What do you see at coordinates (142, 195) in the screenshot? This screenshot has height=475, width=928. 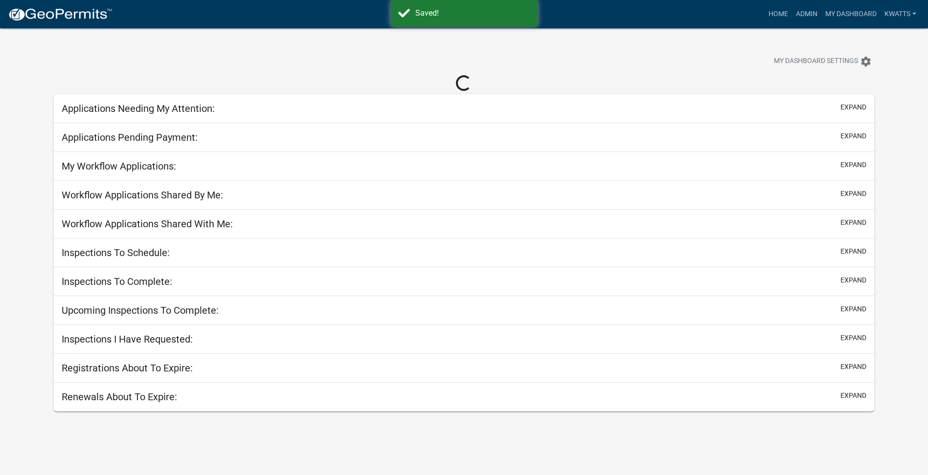 I see `h5: Workflow Applications Shared By Me:` at bounding box center [142, 195].